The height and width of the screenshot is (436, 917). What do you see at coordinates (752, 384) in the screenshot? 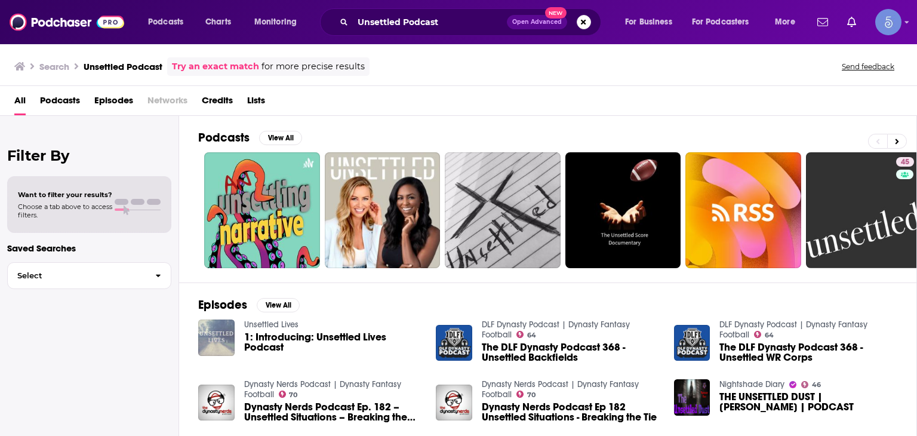
I see `a: Nightshade Diary` at bounding box center [752, 384].